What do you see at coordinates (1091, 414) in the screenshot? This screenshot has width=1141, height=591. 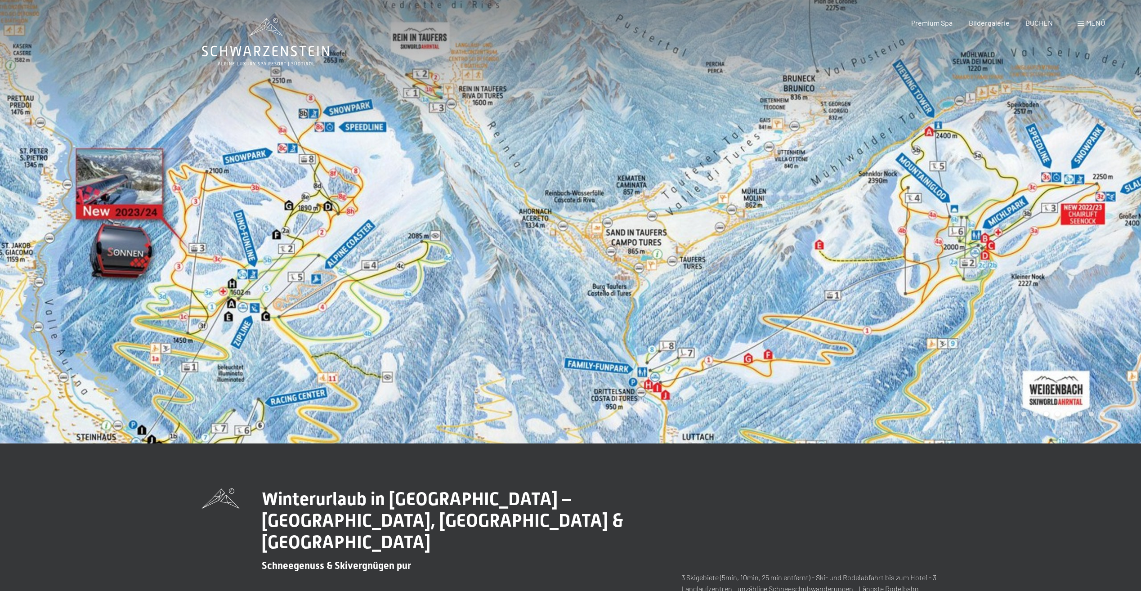 I see `div: Carousel Page 7` at bounding box center [1091, 414].